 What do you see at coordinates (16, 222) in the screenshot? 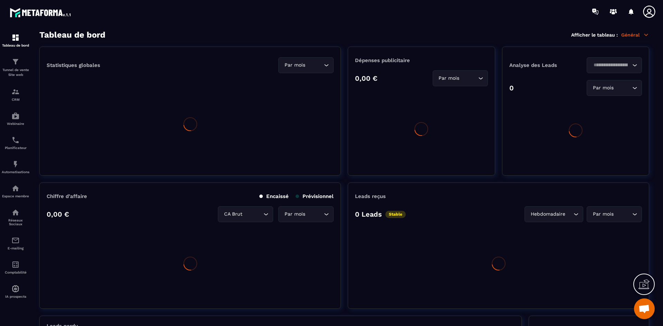
I see `p: Réseaux Sociaux` at bounding box center [16, 222].